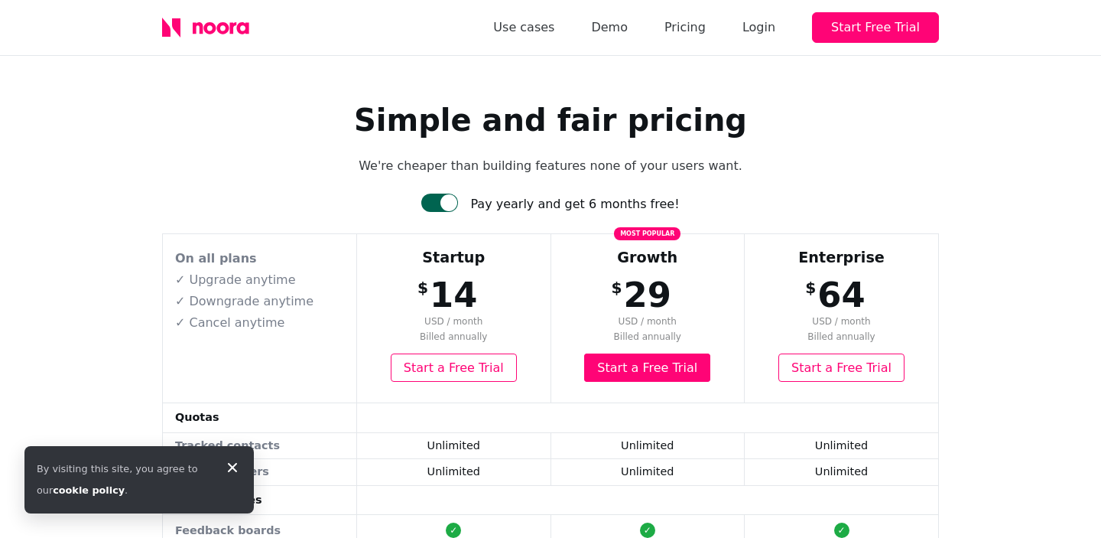  I want to click on a: cookie policy, so click(89, 489).